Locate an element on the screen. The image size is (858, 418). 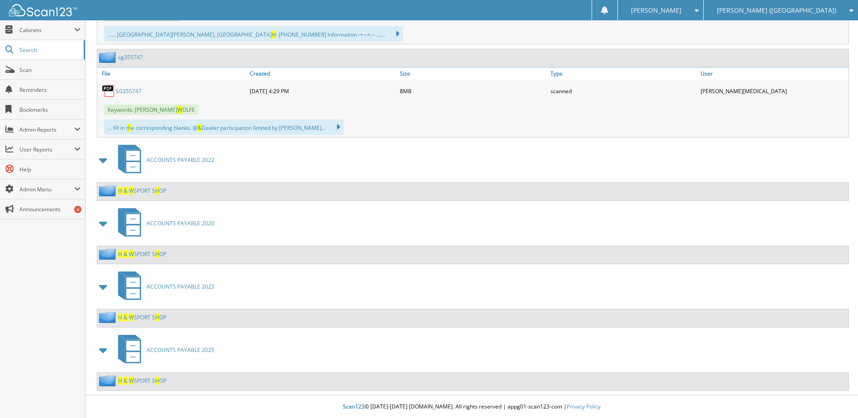
span: ACCOUNTS PAYABLE 2020 is located at coordinates (180, 223).